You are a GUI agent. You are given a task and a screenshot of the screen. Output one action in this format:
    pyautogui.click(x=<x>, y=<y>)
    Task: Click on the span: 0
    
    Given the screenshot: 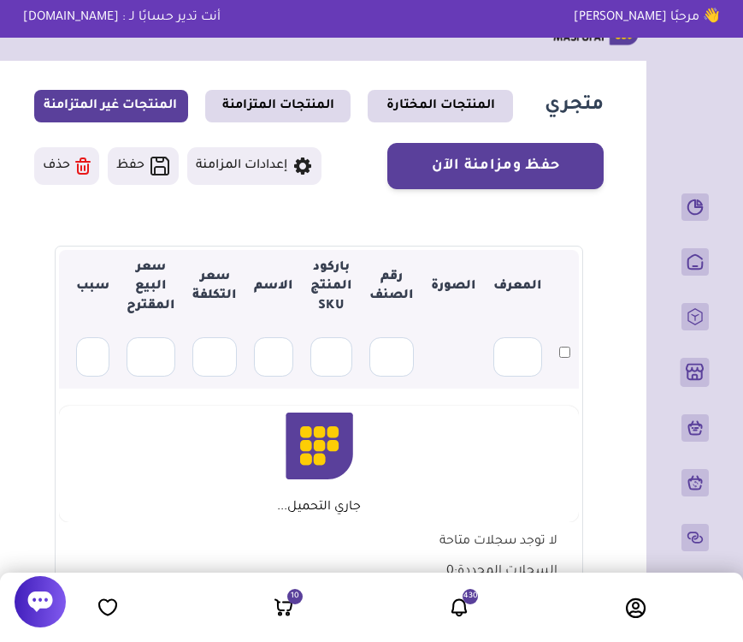 What is the action you would take?
    pyautogui.click(x=450, y=571)
    